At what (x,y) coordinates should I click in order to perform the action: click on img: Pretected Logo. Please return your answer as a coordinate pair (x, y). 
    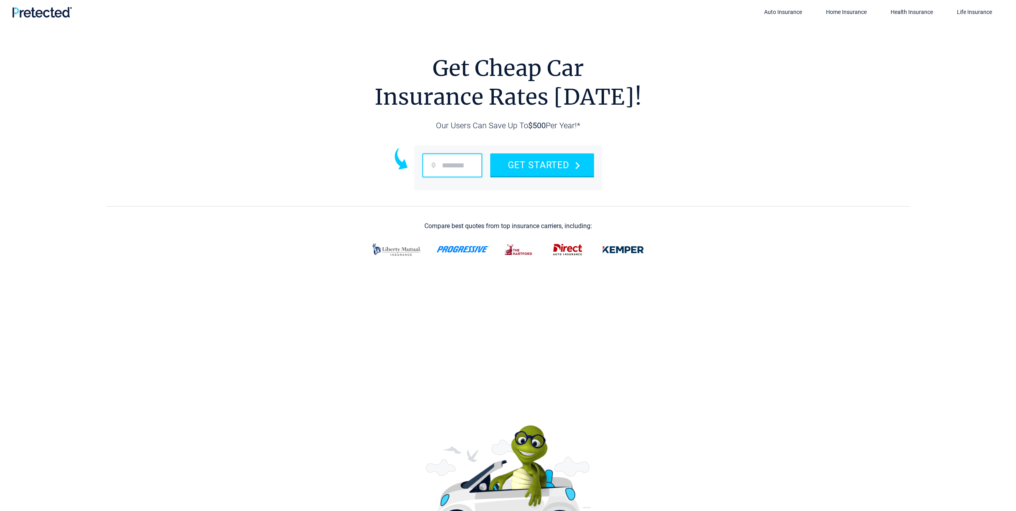
    Looking at the image, I should click on (42, 12).